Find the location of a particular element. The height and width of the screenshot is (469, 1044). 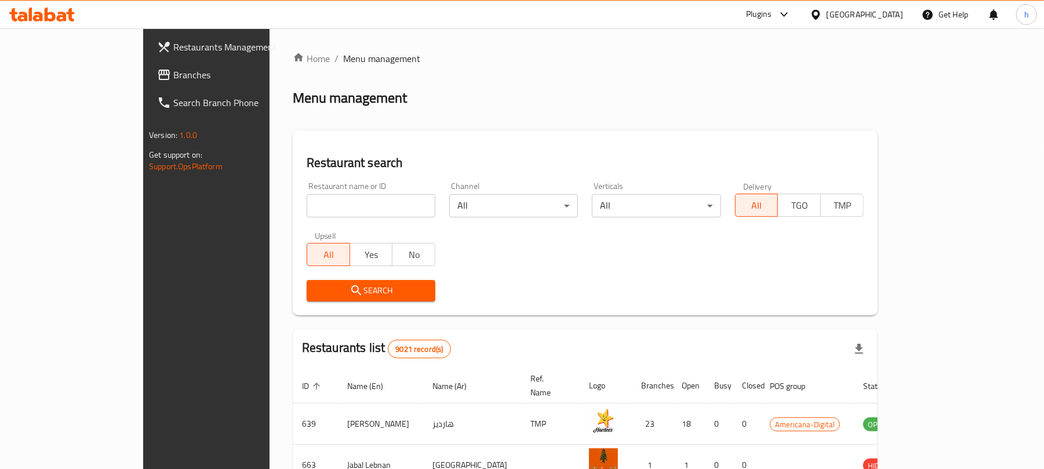

span: Branches is located at coordinates (241, 75).